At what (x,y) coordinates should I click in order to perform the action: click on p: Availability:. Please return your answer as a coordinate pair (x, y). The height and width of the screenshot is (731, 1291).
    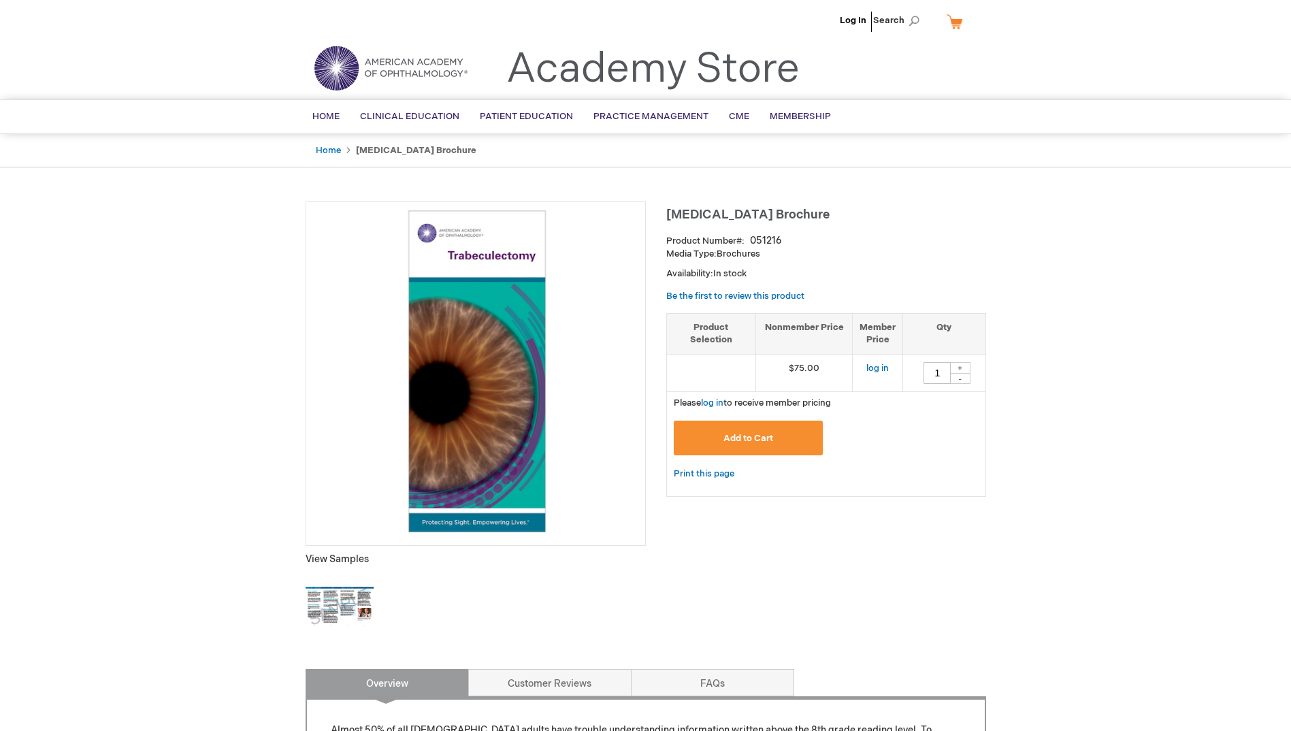
    Looking at the image, I should click on (826, 274).